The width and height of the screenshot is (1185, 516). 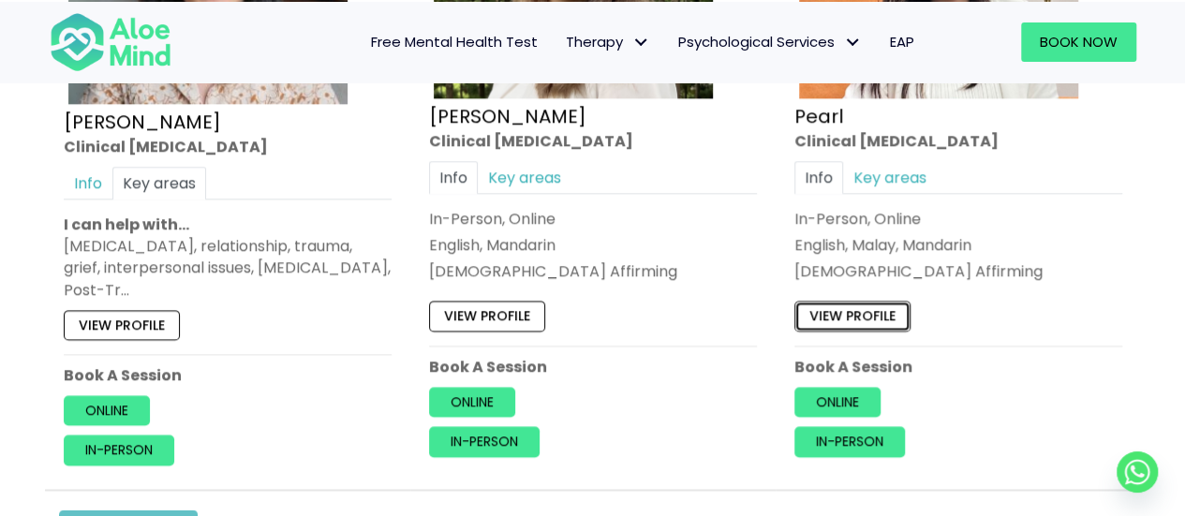 What do you see at coordinates (958, 244) in the screenshot?
I see `p: English, Malay, Mandarin` at bounding box center [958, 244].